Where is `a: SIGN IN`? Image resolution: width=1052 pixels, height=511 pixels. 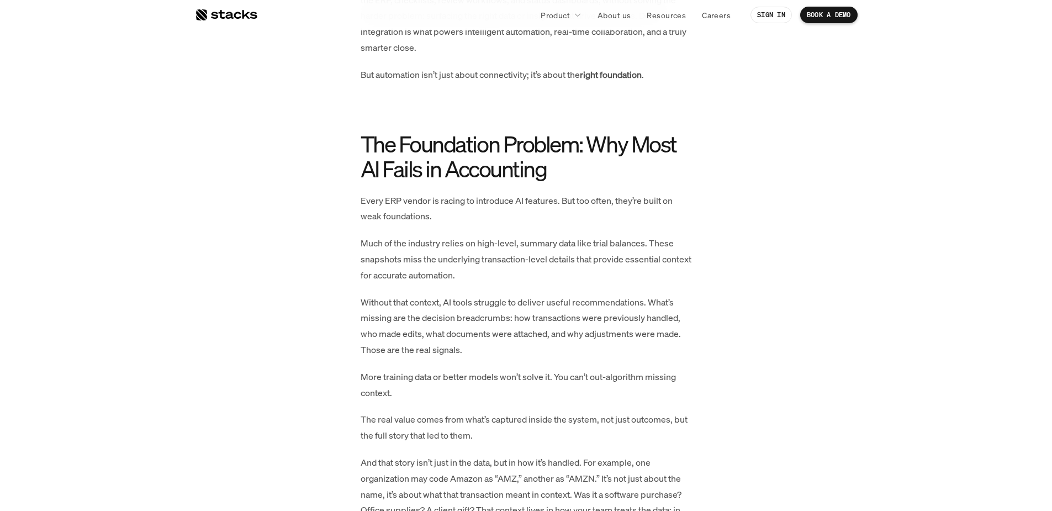 a: SIGN IN is located at coordinates (771, 15).